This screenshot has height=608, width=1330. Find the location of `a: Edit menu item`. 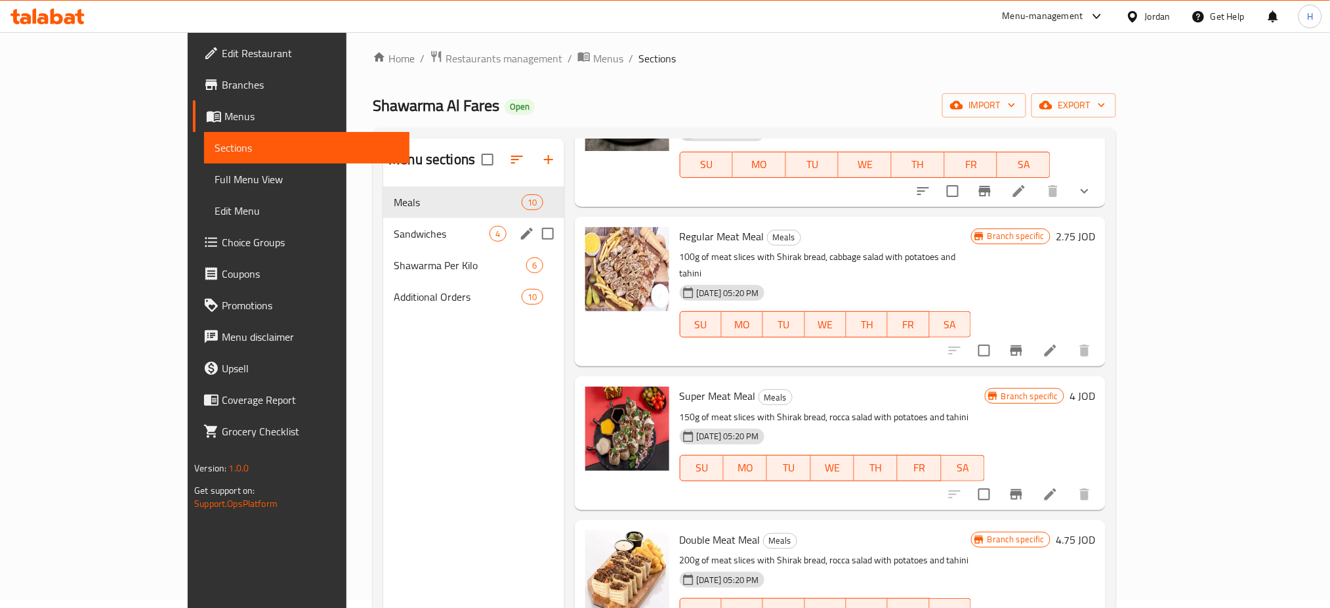

a: Edit menu item is located at coordinates (1019, 191).